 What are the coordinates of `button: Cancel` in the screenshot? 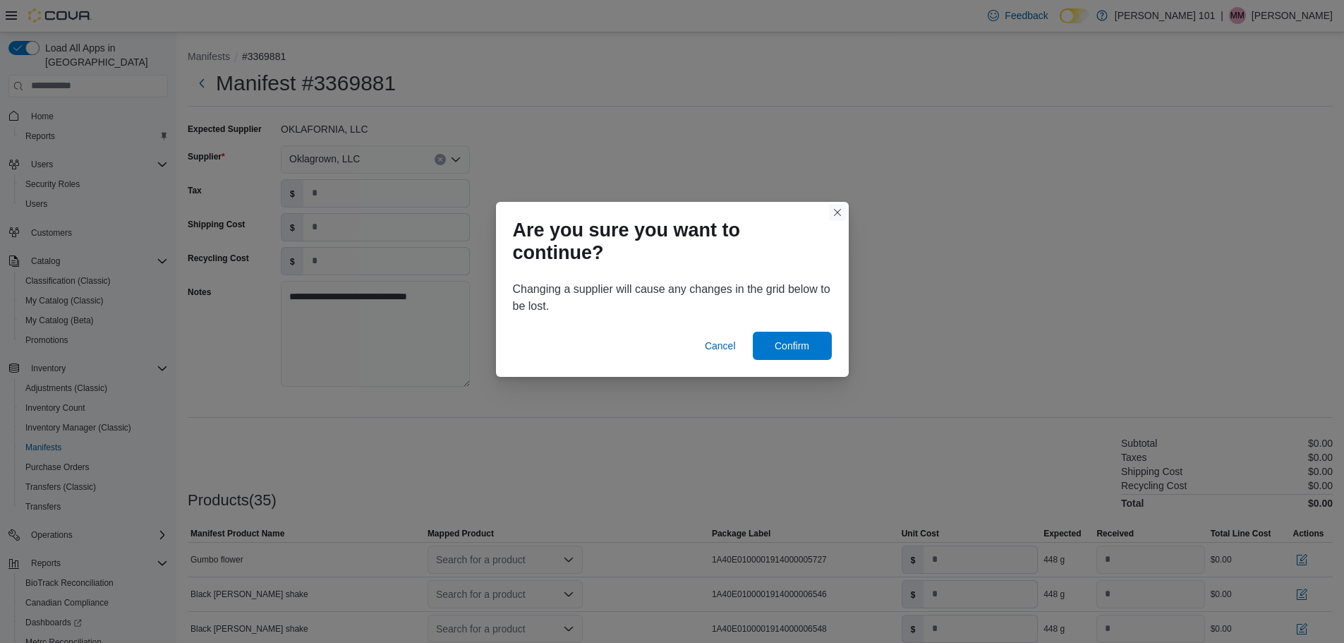 It's located at (720, 346).